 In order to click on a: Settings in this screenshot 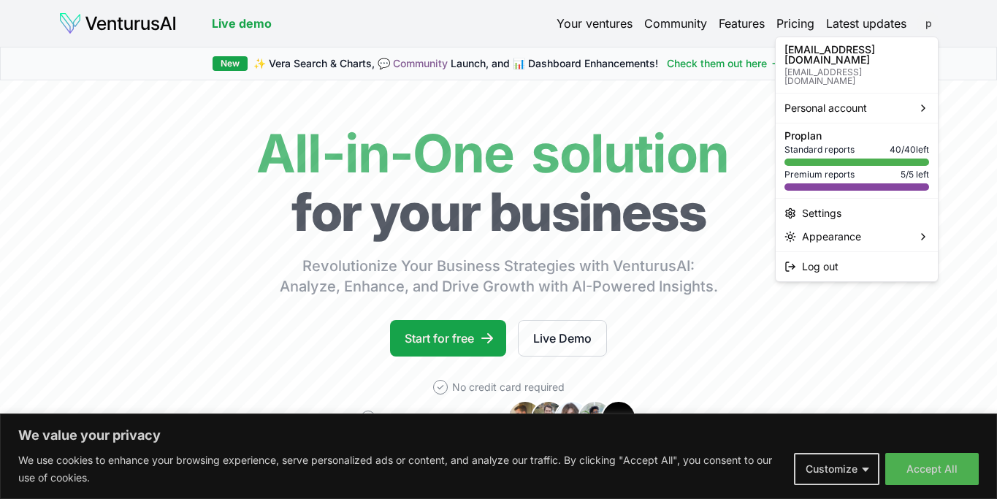, I will do `click(857, 213)`.